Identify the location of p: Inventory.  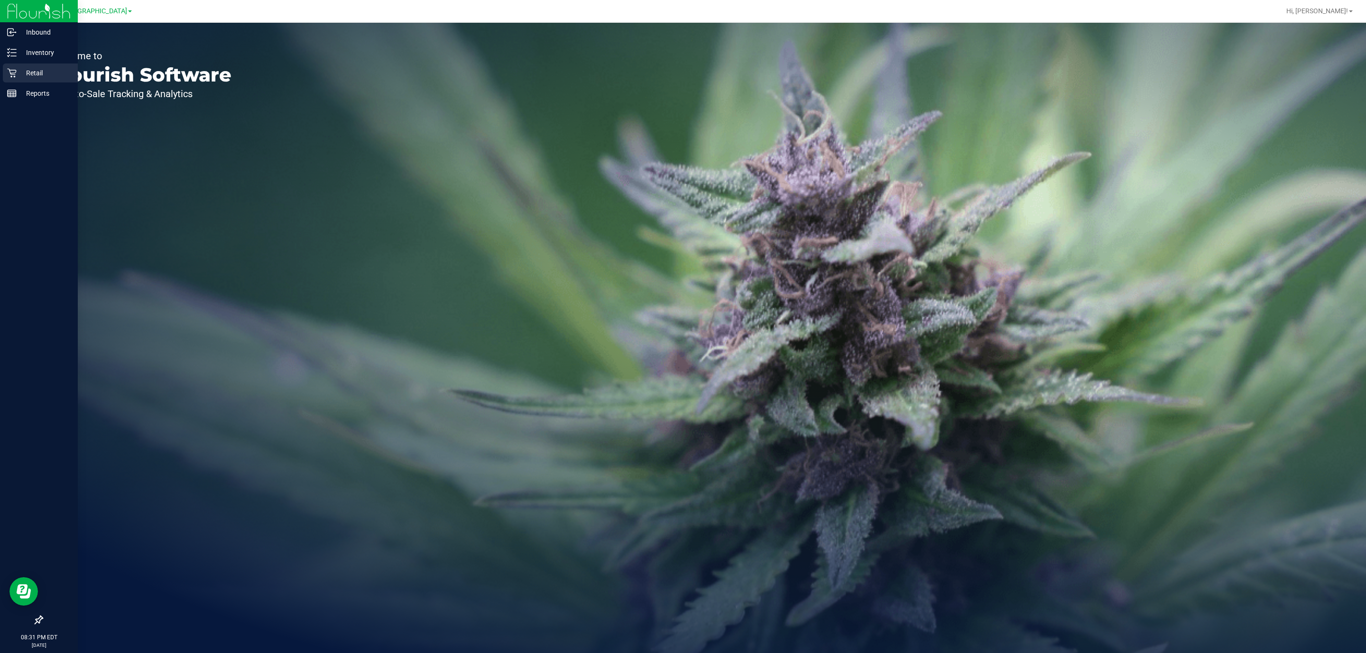
(45, 53).